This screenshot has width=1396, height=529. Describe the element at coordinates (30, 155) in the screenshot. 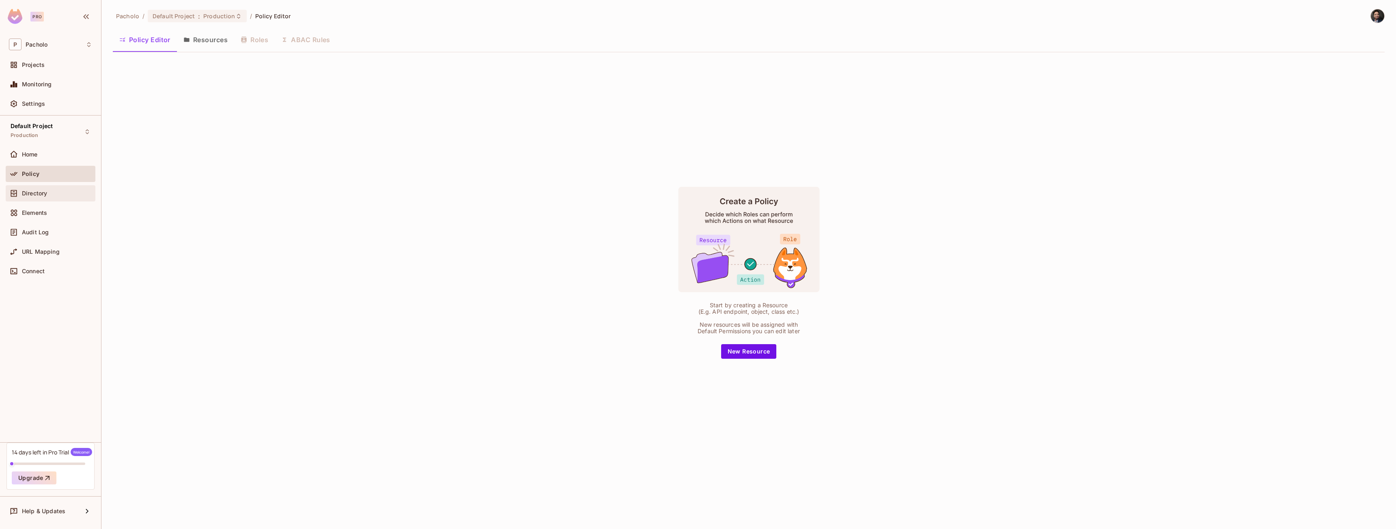

I see `span: Home` at that location.